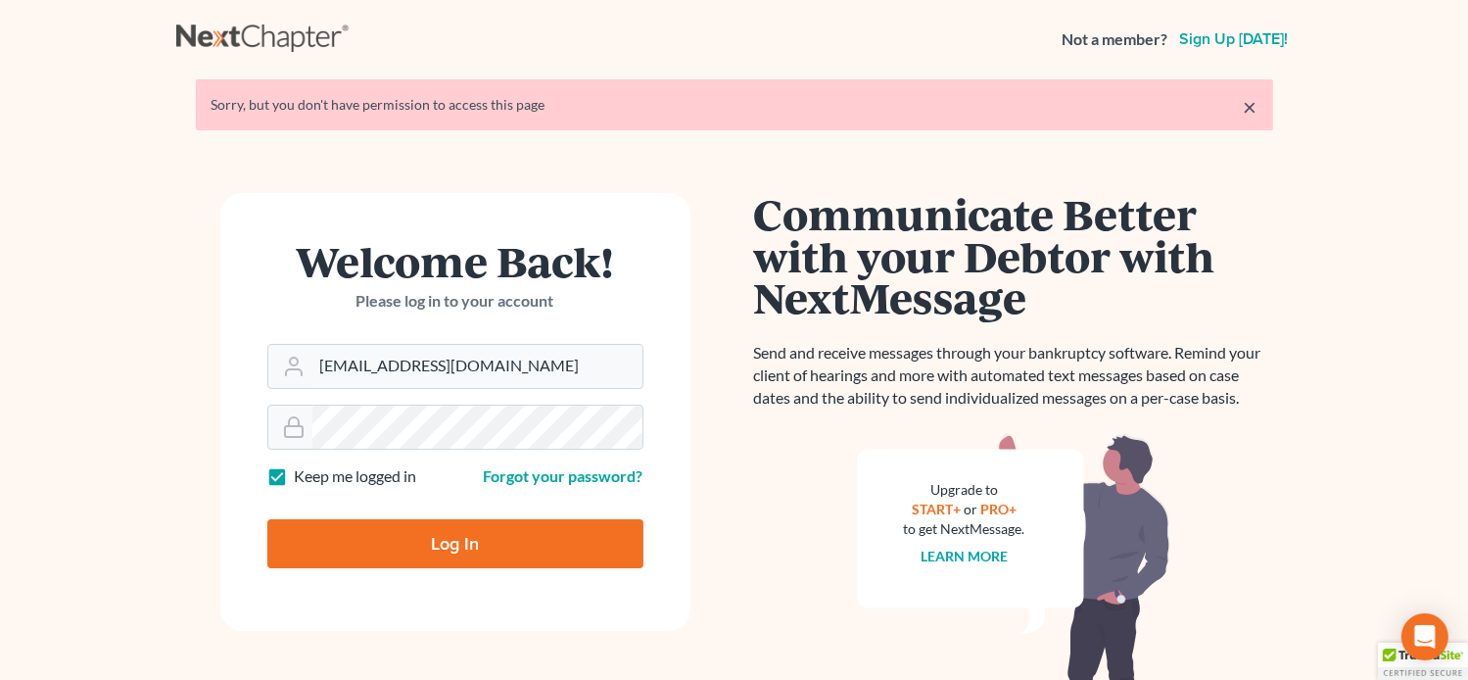  What do you see at coordinates (355, 476) in the screenshot?
I see `label: Keep me logged in` at bounding box center [355, 476].